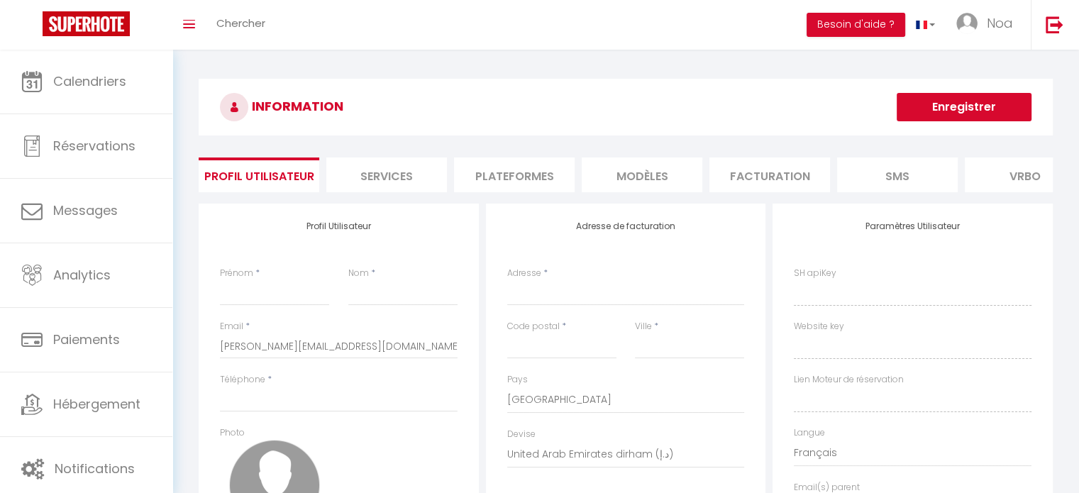 Image resolution: width=1079 pixels, height=493 pixels. I want to click on label: Lien Moteur de réservation, so click(849, 380).